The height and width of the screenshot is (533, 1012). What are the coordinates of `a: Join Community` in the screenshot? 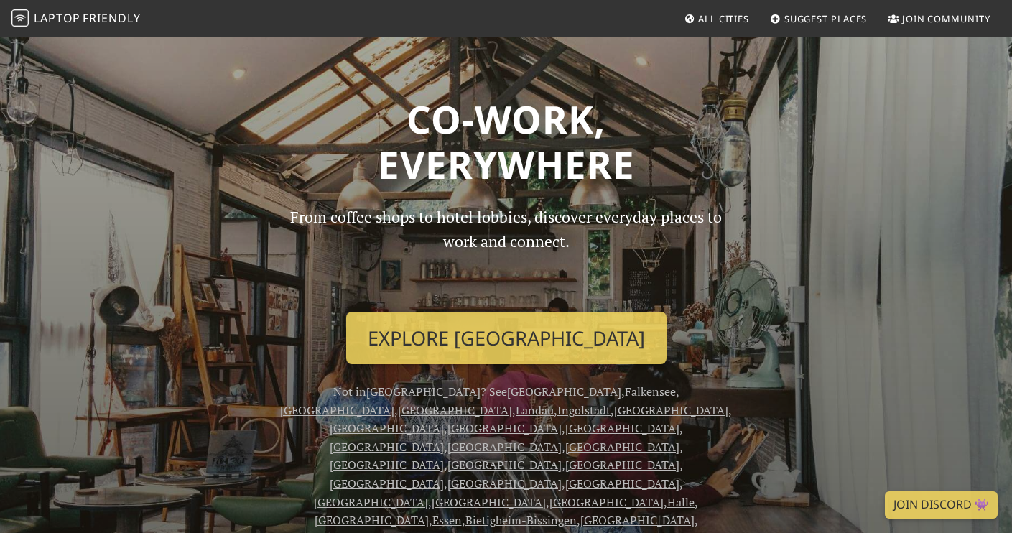 It's located at (939, 19).